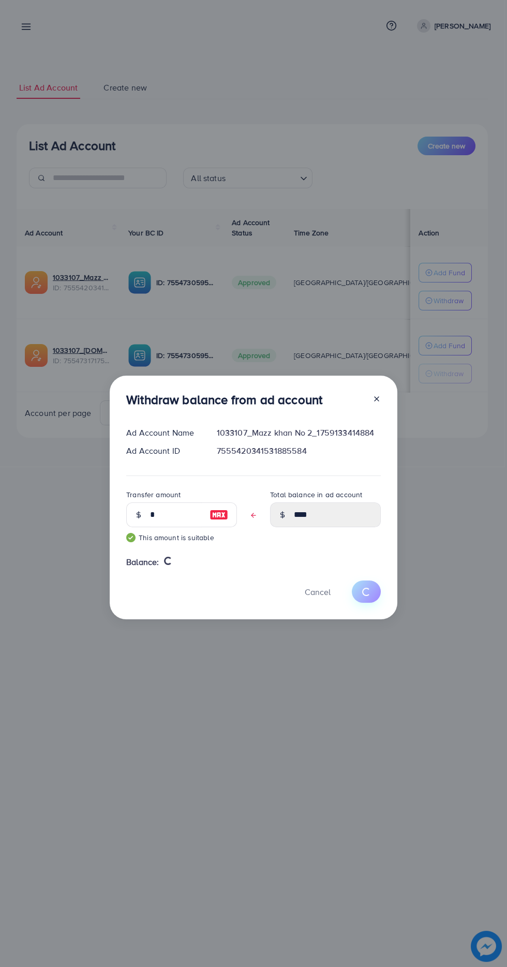 The height and width of the screenshot is (967, 507). I want to click on label: Total balance in ad account, so click(316, 495).